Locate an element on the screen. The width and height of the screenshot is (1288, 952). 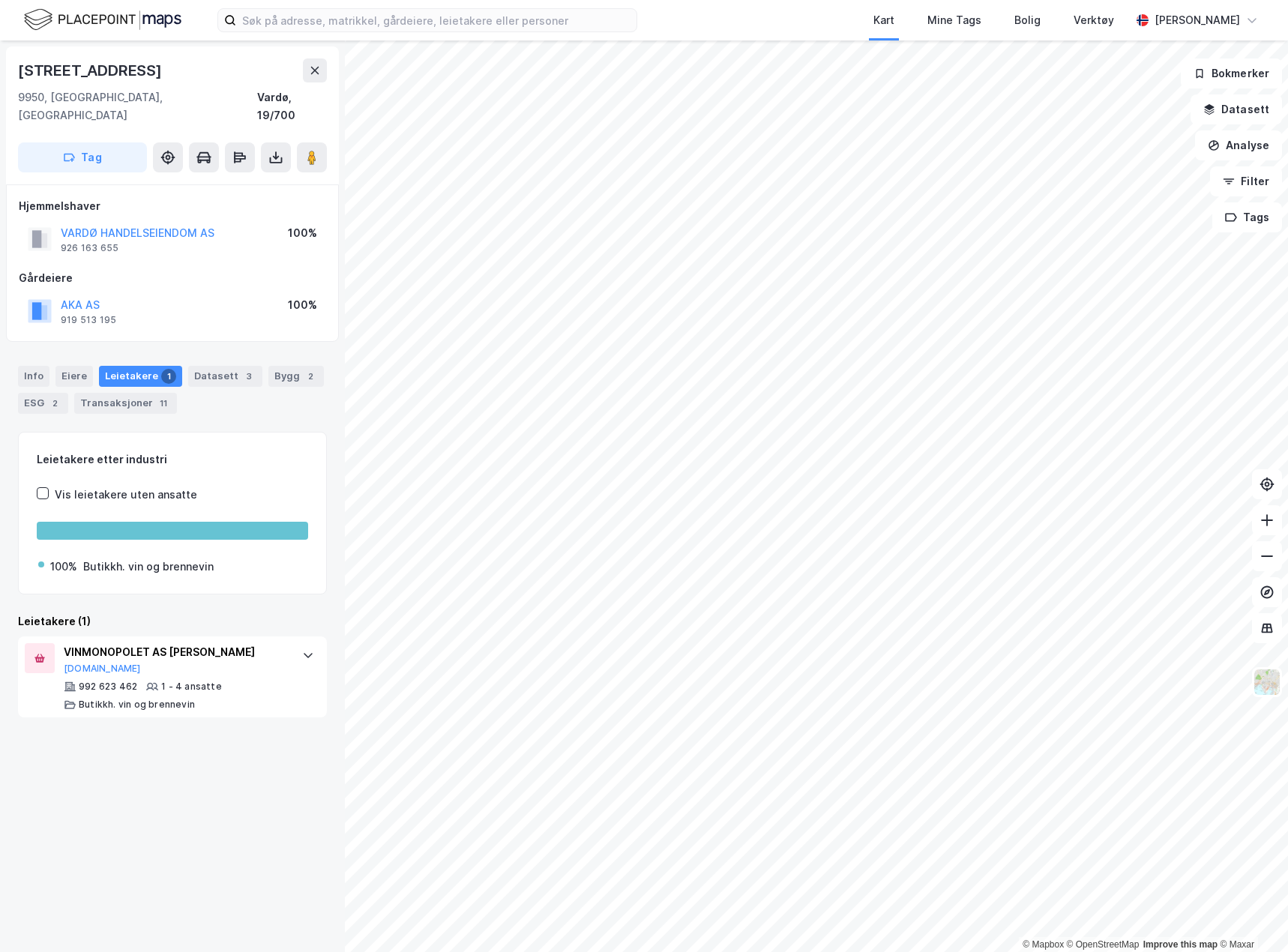
div: Info is located at coordinates (33, 377).